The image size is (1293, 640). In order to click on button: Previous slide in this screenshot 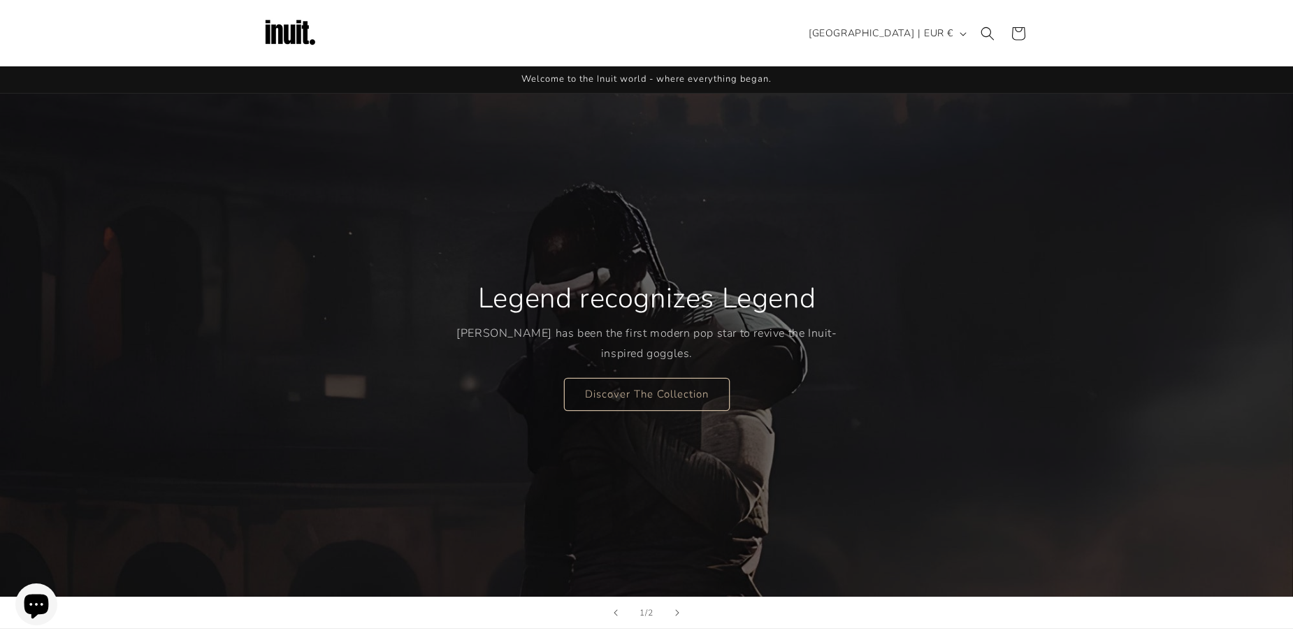, I will do `click(616, 613)`.